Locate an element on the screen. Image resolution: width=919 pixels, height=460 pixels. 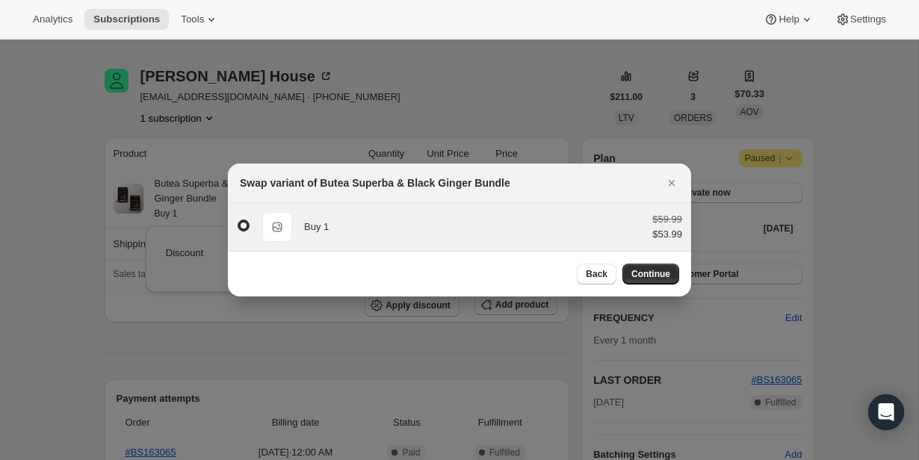
button: Continue is located at coordinates (651, 274).